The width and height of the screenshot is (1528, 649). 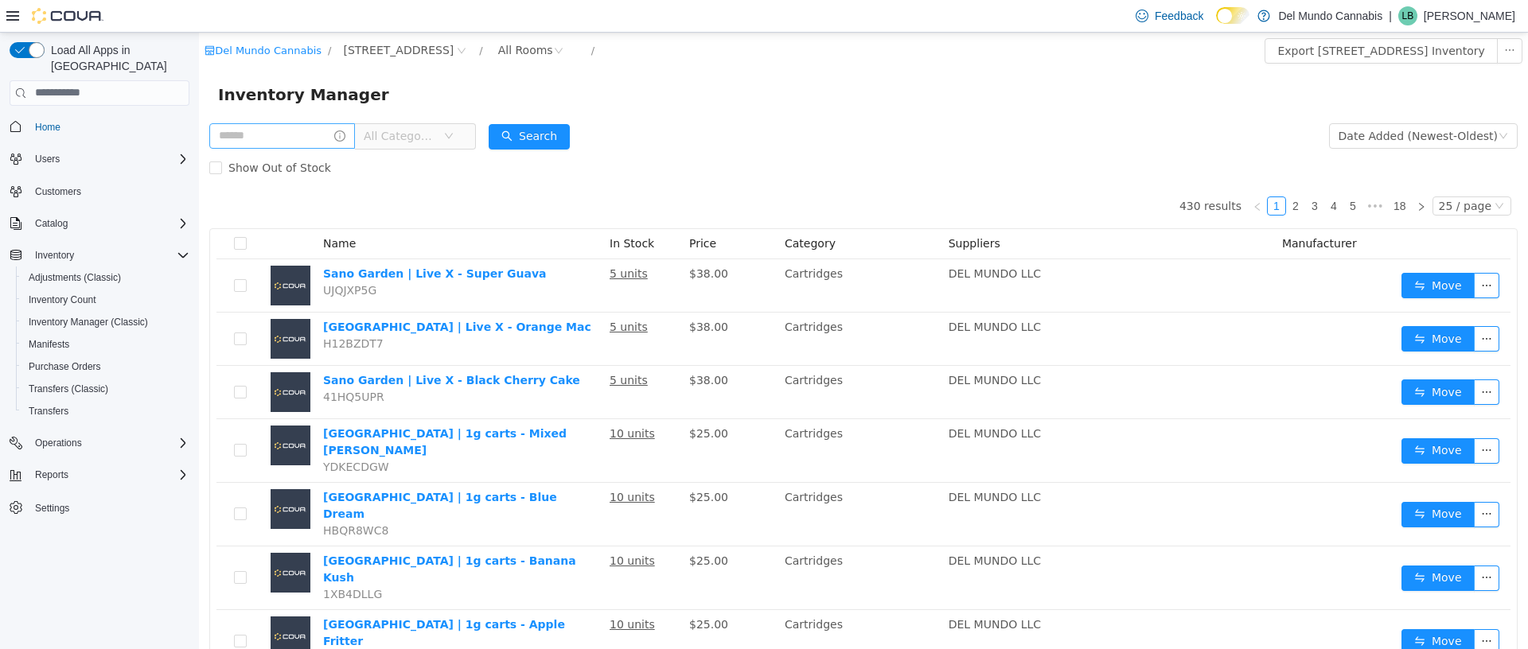 What do you see at coordinates (99, 159) in the screenshot?
I see `button: Users` at bounding box center [99, 159].